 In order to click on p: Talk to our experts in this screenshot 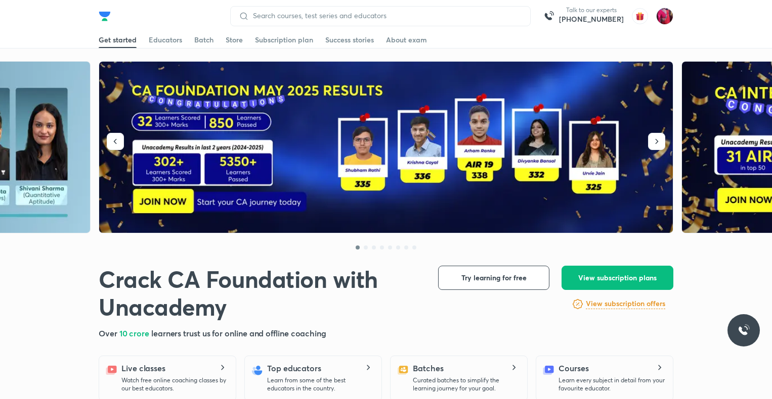, I will do `click(591, 10)`.